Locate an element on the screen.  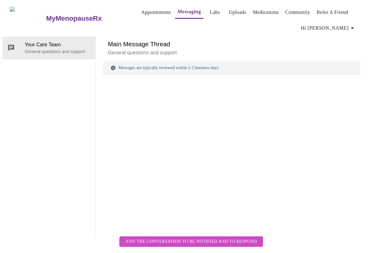
img: MyMenopauseRx Logo is located at coordinates (27, 18).